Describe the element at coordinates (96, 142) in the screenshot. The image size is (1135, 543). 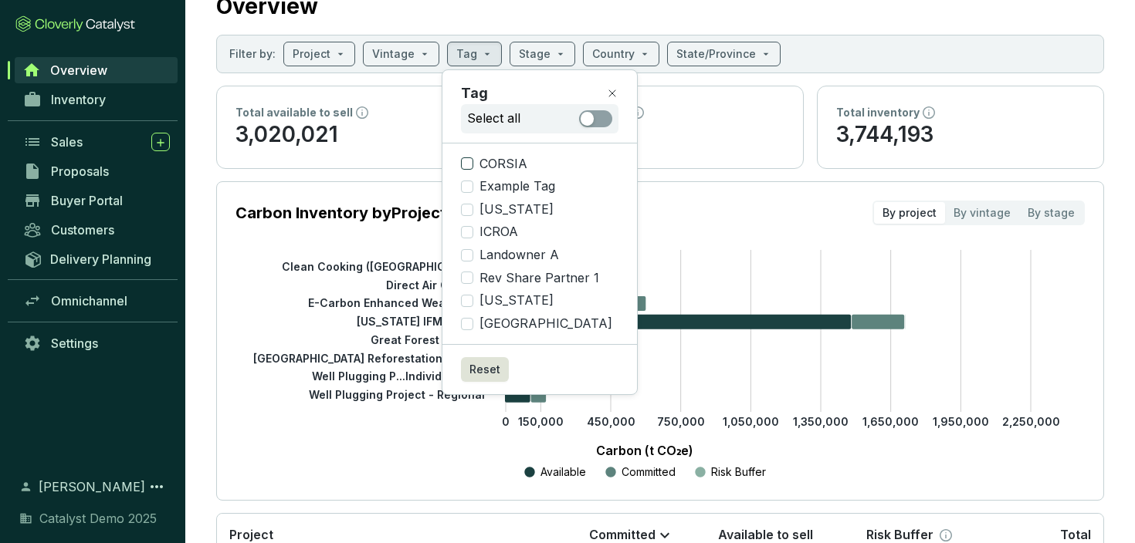
I see `a: Sales` at that location.